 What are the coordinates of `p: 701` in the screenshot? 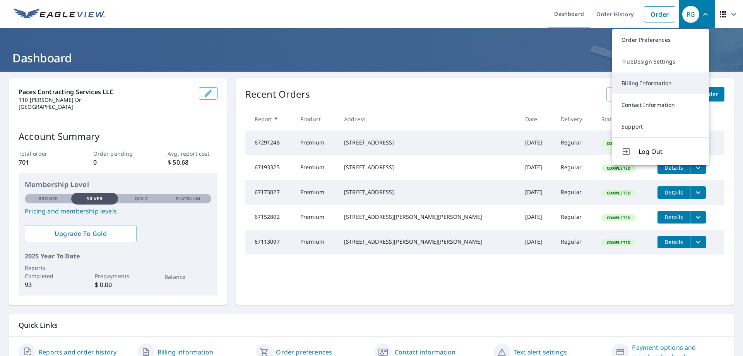 It's located at (43, 162).